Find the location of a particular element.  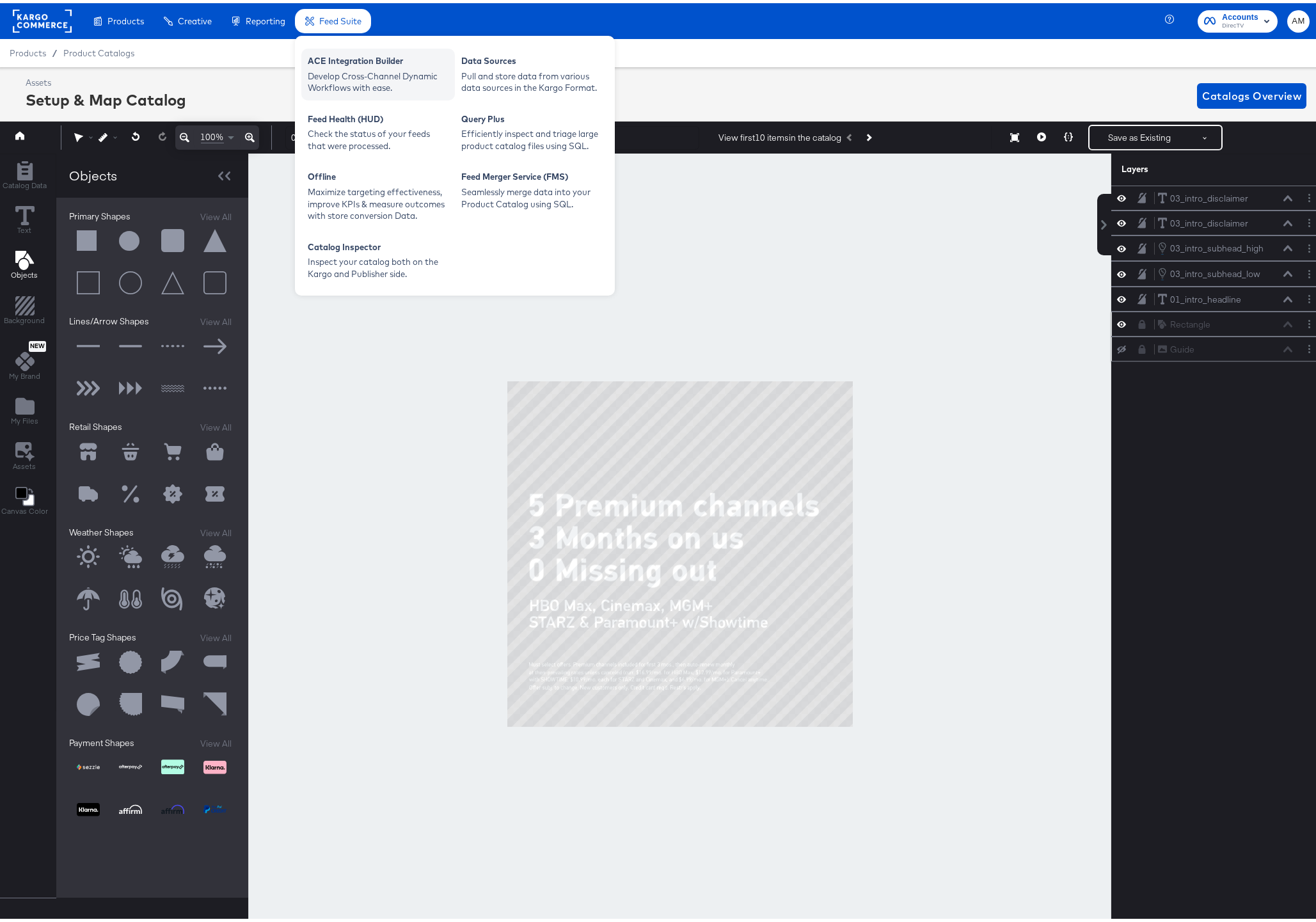

div: 03_intro_subhead_high is located at coordinates (1217, 245).